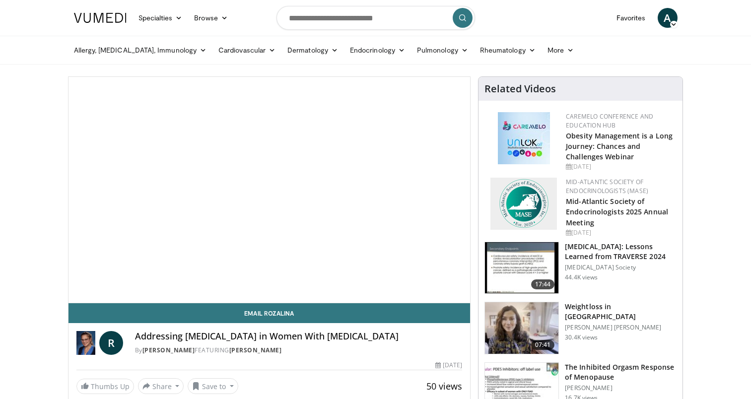 This screenshot has height=399, width=751. I want to click on a: Specialties, so click(160, 18).